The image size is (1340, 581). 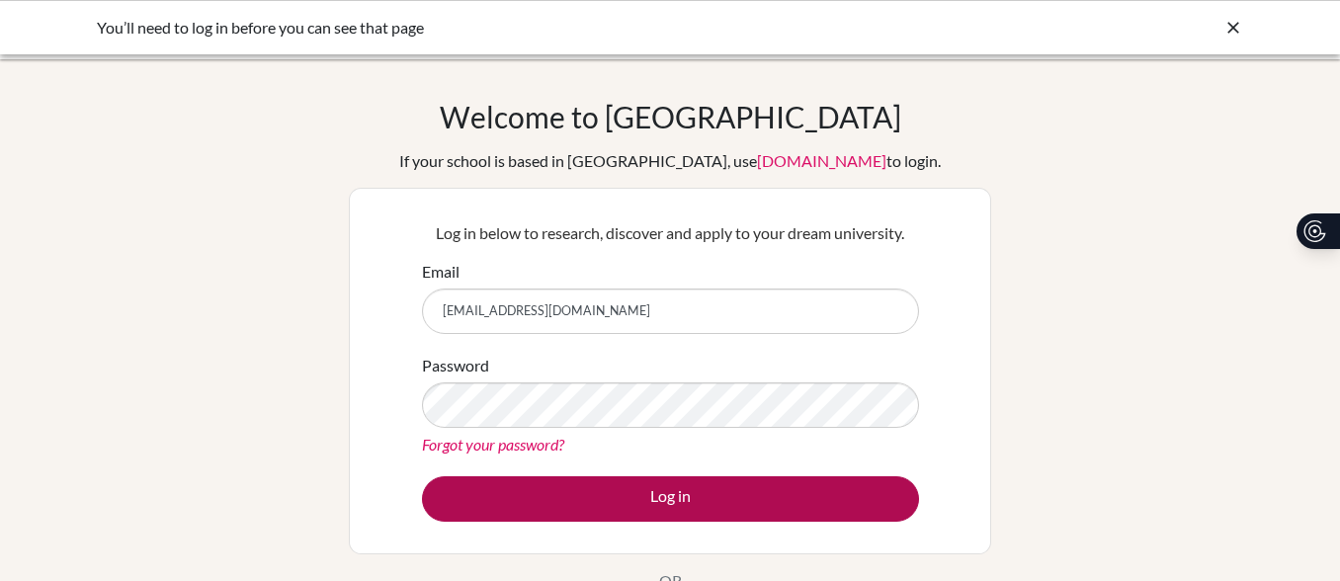 What do you see at coordinates (455, 366) in the screenshot?
I see `label: Password` at bounding box center [455, 366].